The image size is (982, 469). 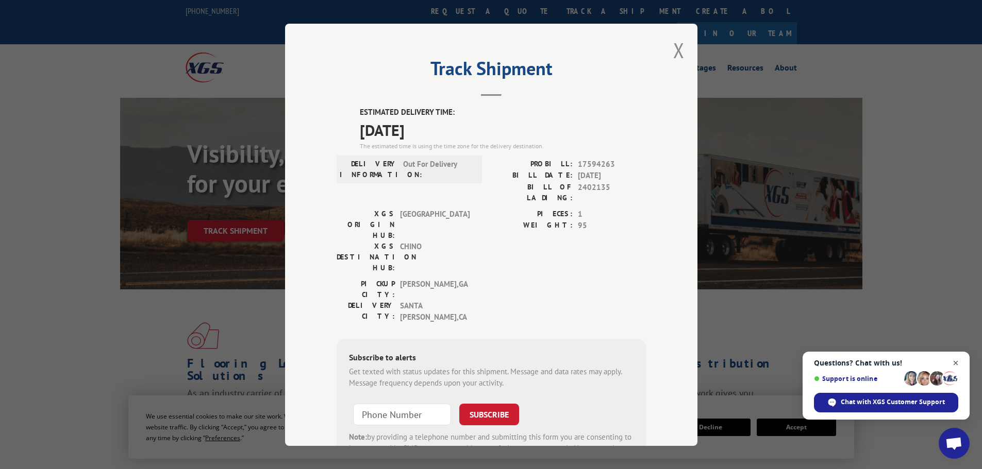 What do you see at coordinates (491, 449) in the screenshot?
I see `div: by providing a telephone number and submitting this form you are consenting to be contacted by SM...` at bounding box center [491, 449].